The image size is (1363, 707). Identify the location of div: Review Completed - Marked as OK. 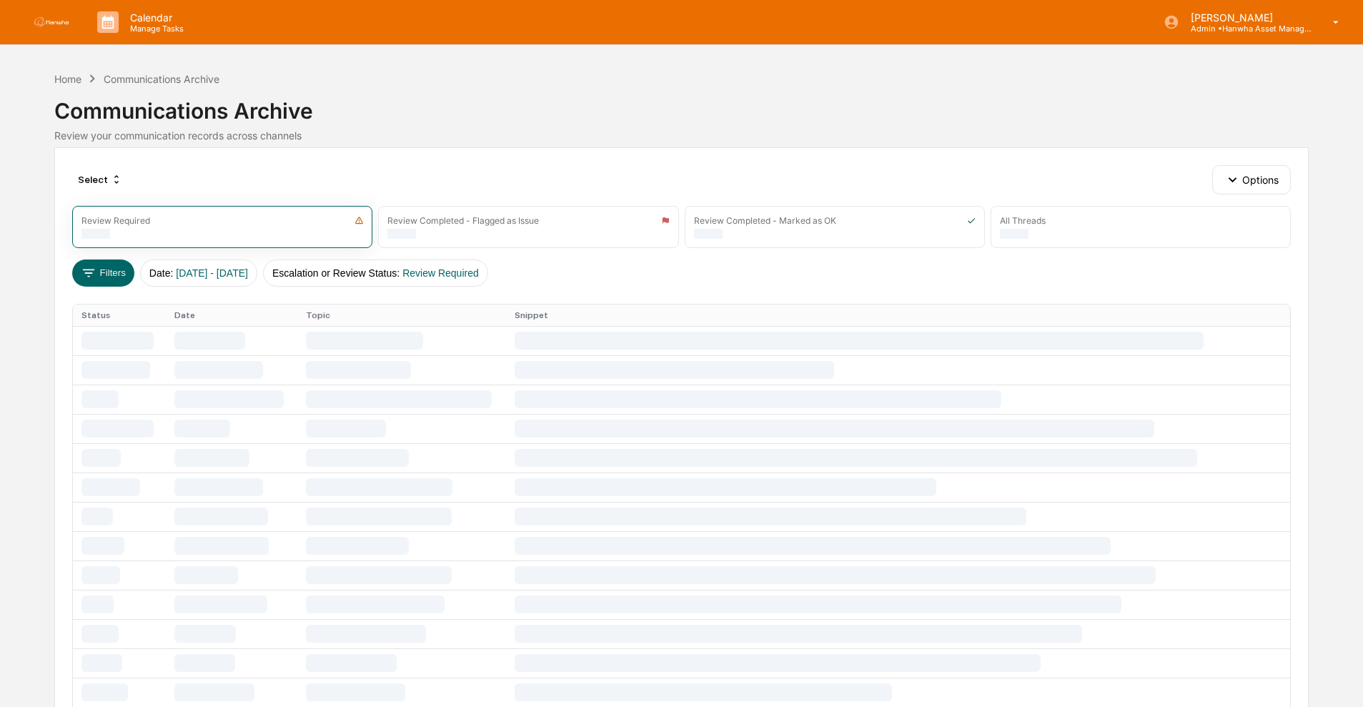
(765, 220).